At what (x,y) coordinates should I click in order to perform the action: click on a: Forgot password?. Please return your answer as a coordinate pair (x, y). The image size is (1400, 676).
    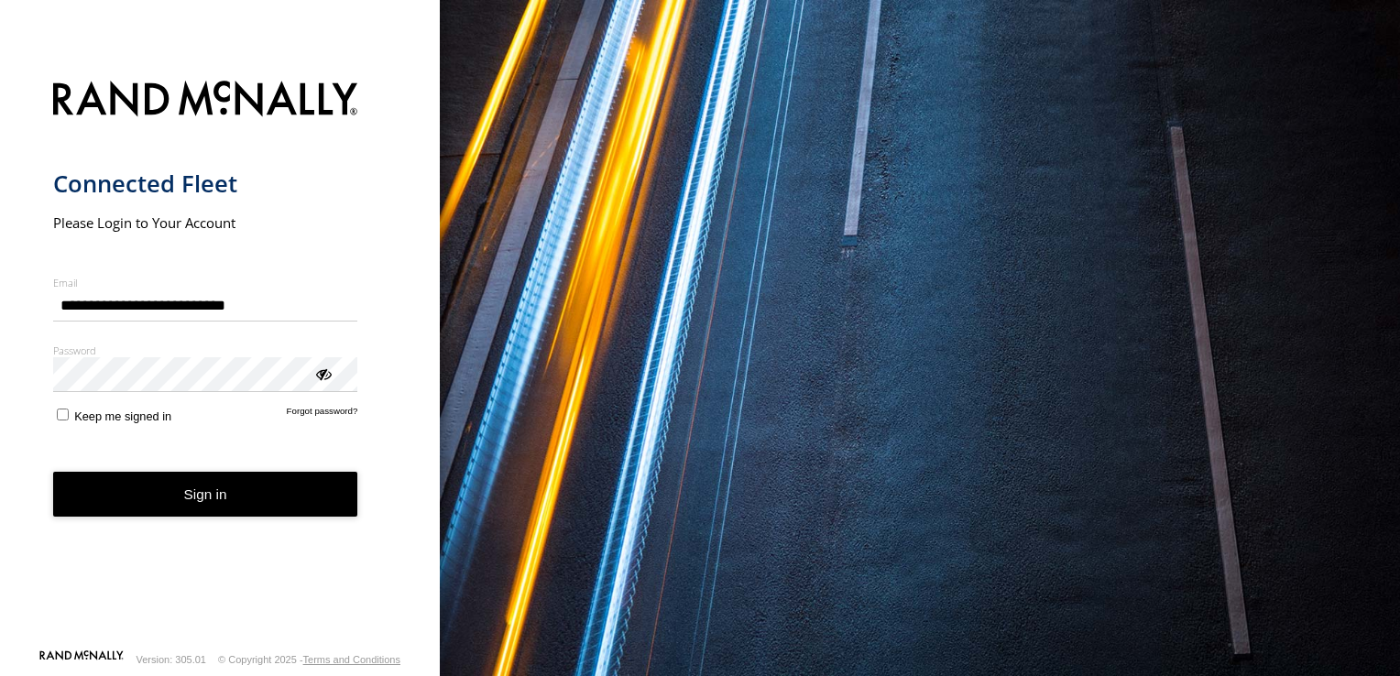
    Looking at the image, I should click on (323, 414).